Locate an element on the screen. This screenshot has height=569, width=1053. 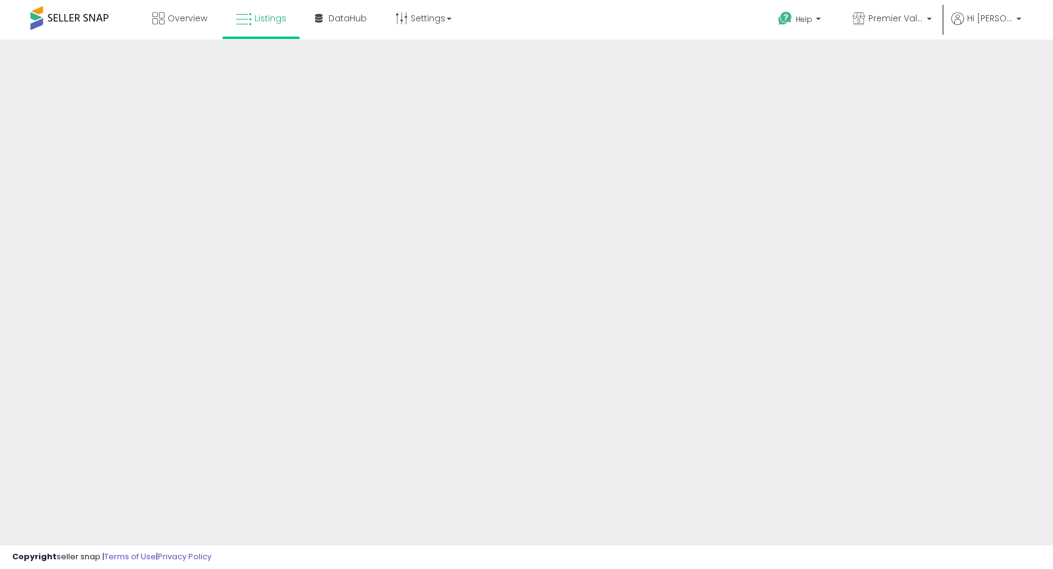
a: Help is located at coordinates (801, 21).